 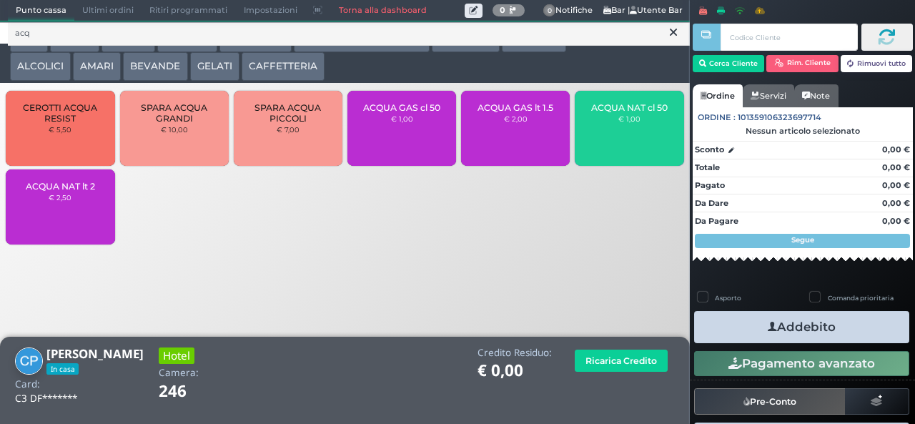 I want to click on button: Ricarica Credito, so click(x=621, y=360).